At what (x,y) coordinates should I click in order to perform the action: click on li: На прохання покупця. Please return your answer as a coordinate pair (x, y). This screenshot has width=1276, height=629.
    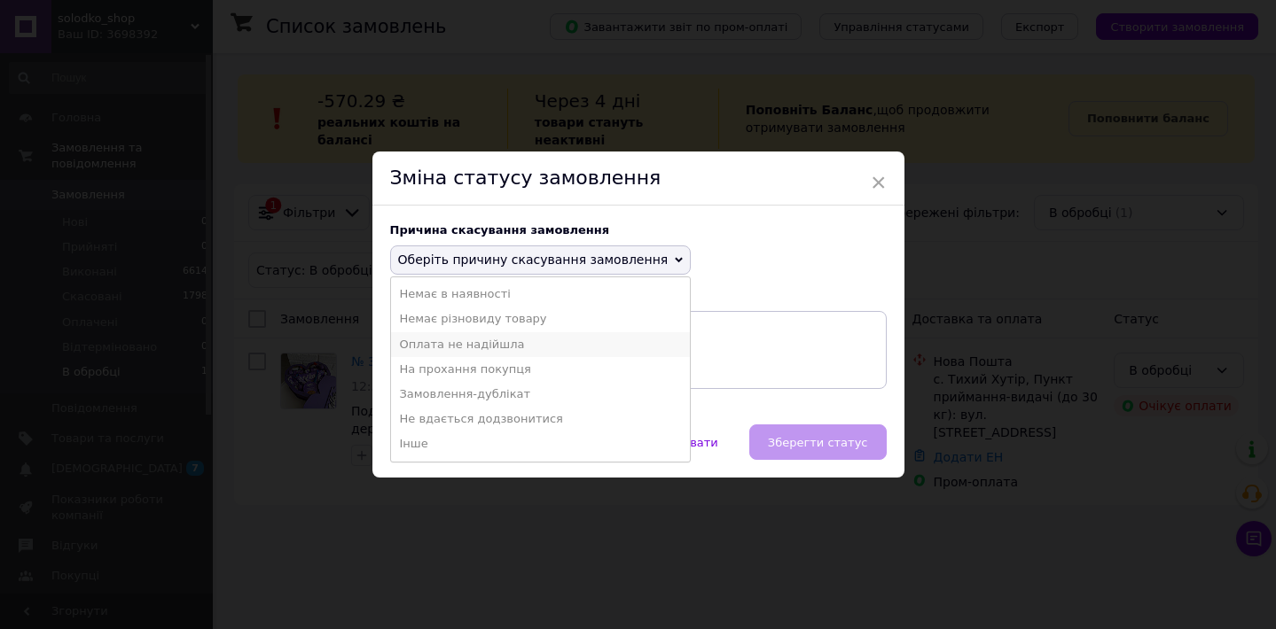
    Looking at the image, I should click on (541, 370).